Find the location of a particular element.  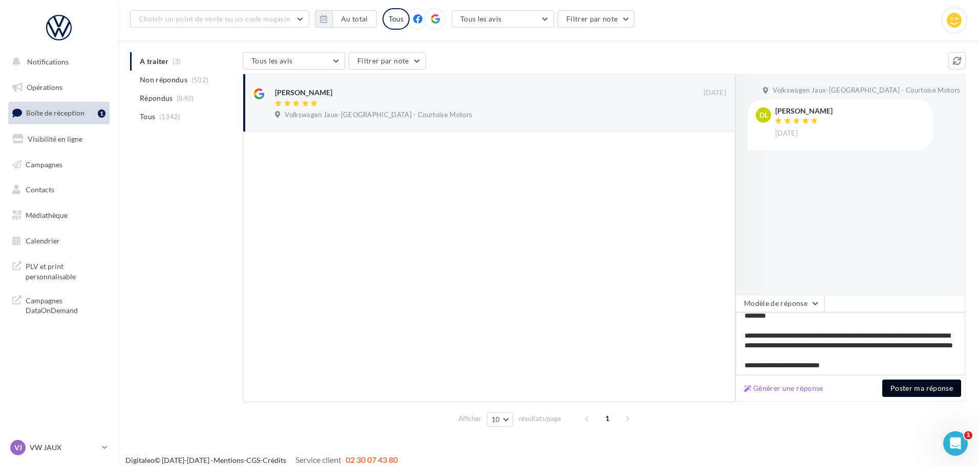

span: 02 30 07 43 80 is located at coordinates (372, 460).